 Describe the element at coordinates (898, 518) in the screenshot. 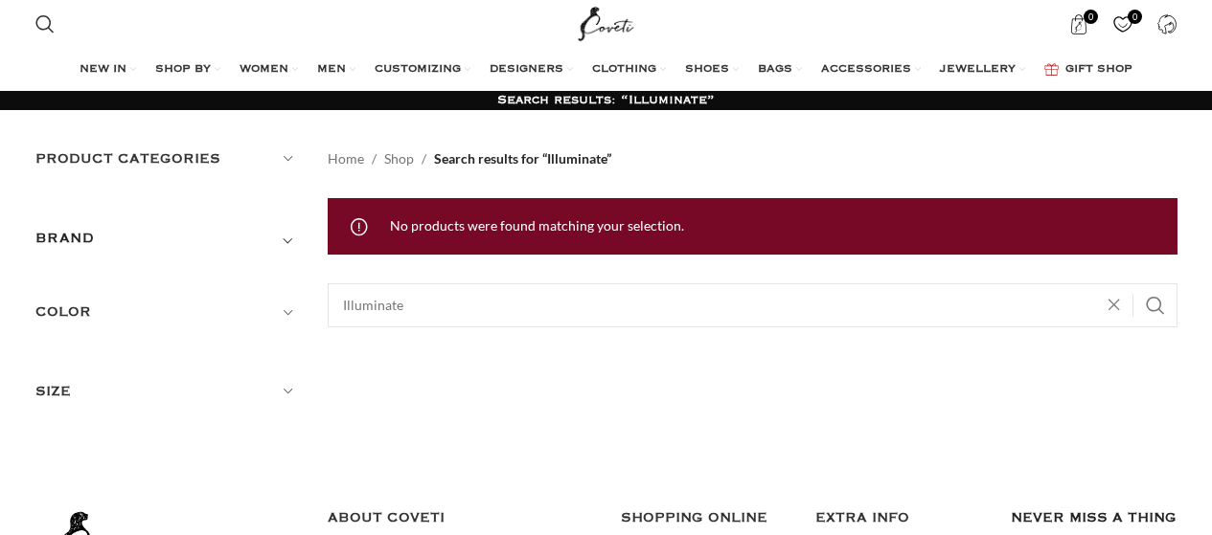

I see `h5: EXTRA INFO` at that location.